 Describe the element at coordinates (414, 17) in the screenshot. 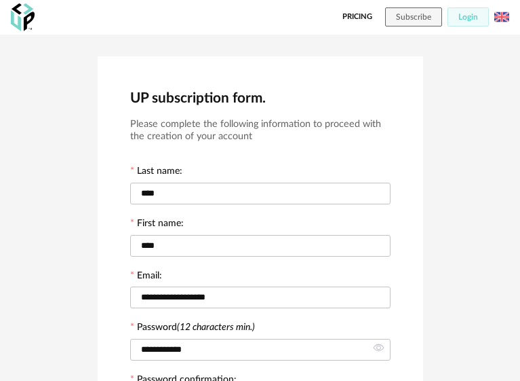

I see `button: Subscribe` at that location.